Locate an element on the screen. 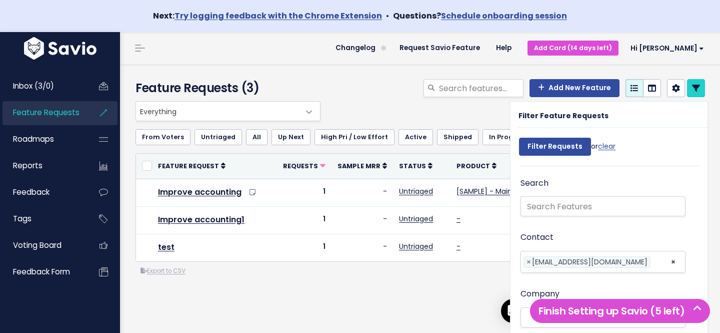 The height and width of the screenshot is (333, 720). ul: Filter feature requests is located at coordinates (420, 137).